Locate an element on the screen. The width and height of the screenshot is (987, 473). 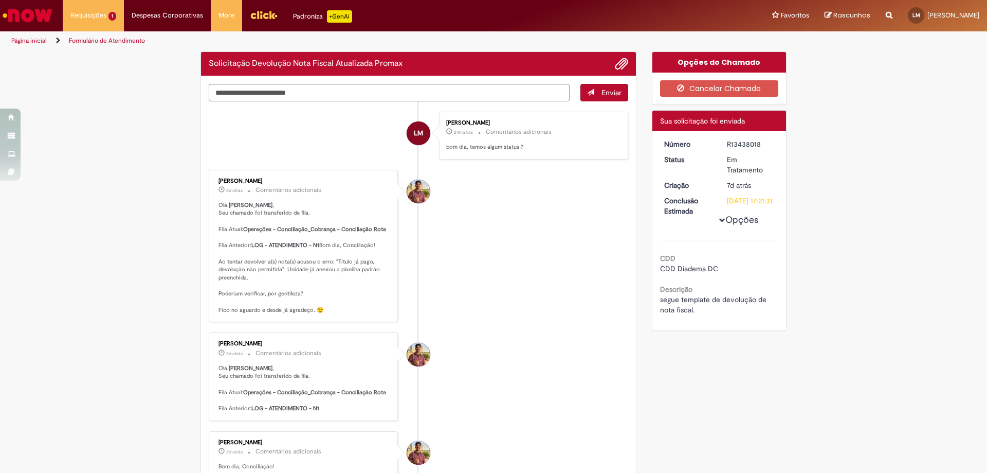
a: Formulário de Atendimento is located at coordinates (107, 41).